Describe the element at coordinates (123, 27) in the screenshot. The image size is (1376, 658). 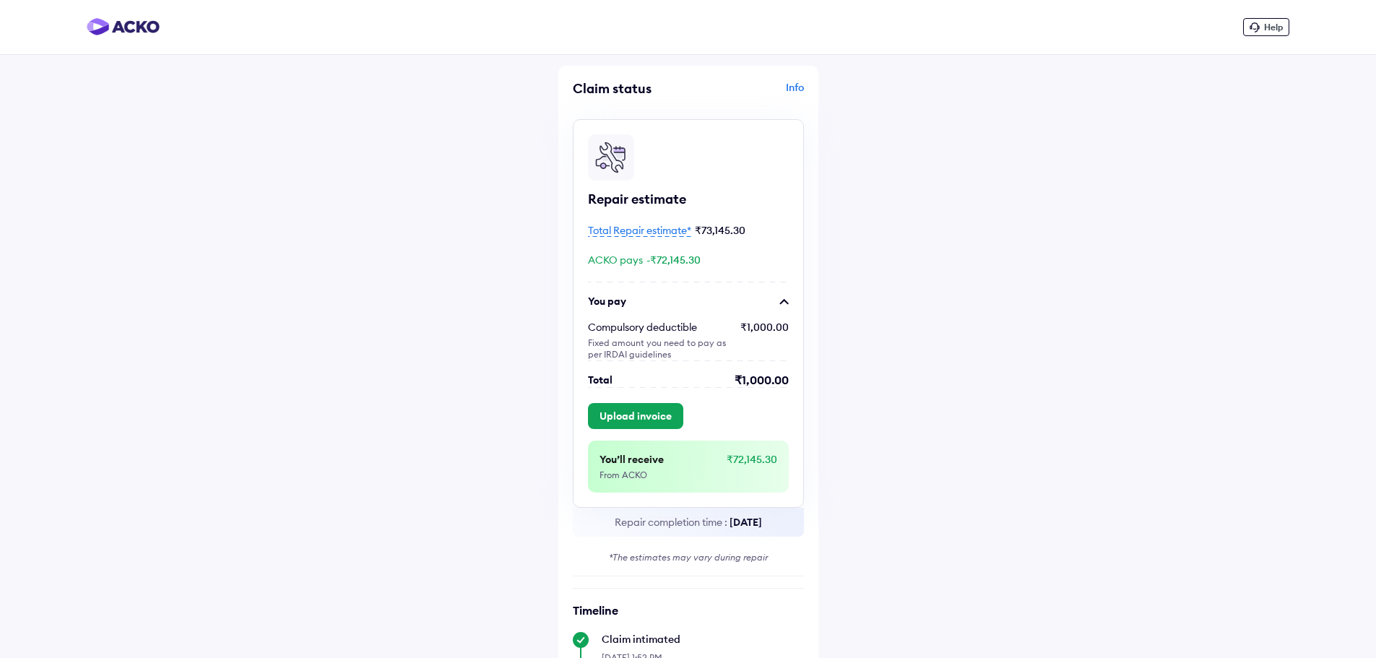
I see `img: horizontal-gradient.png` at that location.